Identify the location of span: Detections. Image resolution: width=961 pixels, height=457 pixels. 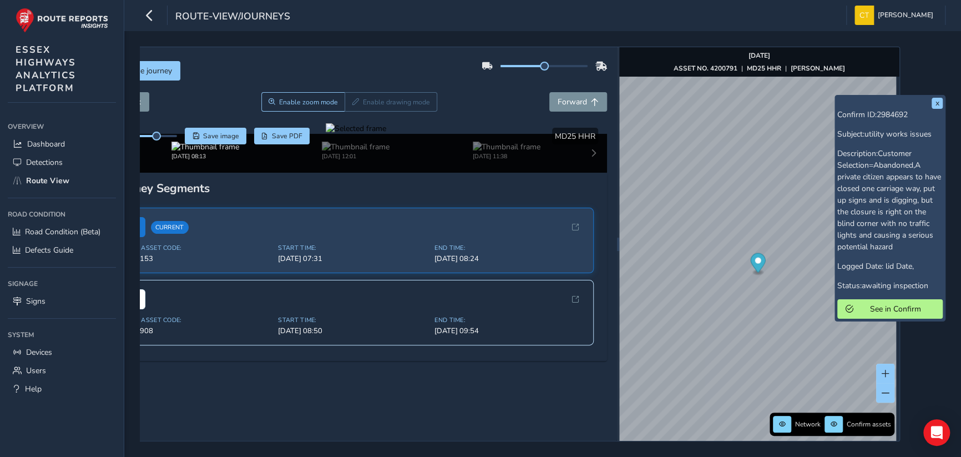
(44, 162).